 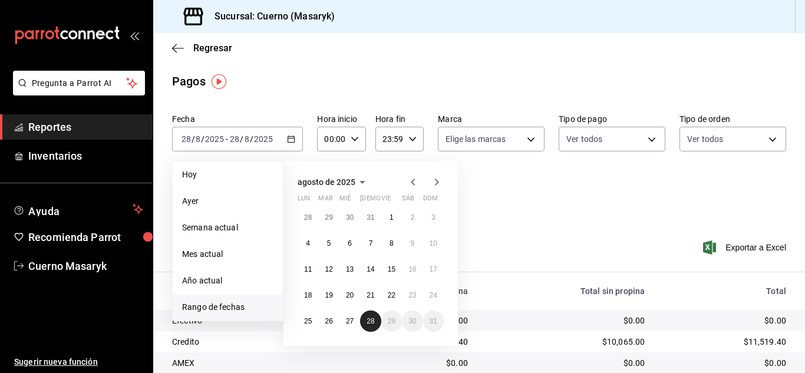 What do you see at coordinates (134, 35) in the screenshot?
I see `button: open_drawer_menu` at bounding box center [134, 35].